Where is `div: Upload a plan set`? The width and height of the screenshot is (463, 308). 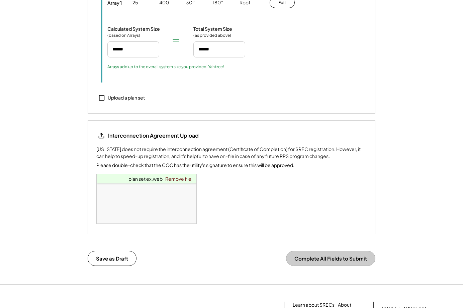 div: Upload a plan set is located at coordinates (126, 98).